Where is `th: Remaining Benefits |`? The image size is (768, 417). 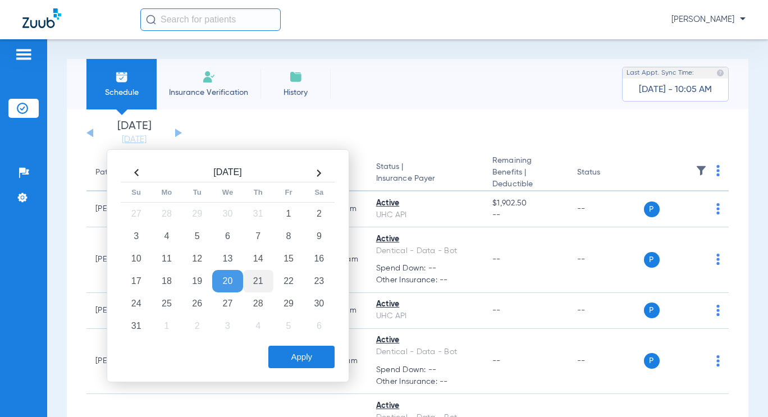 th: Remaining Benefits | is located at coordinates (525, 173).